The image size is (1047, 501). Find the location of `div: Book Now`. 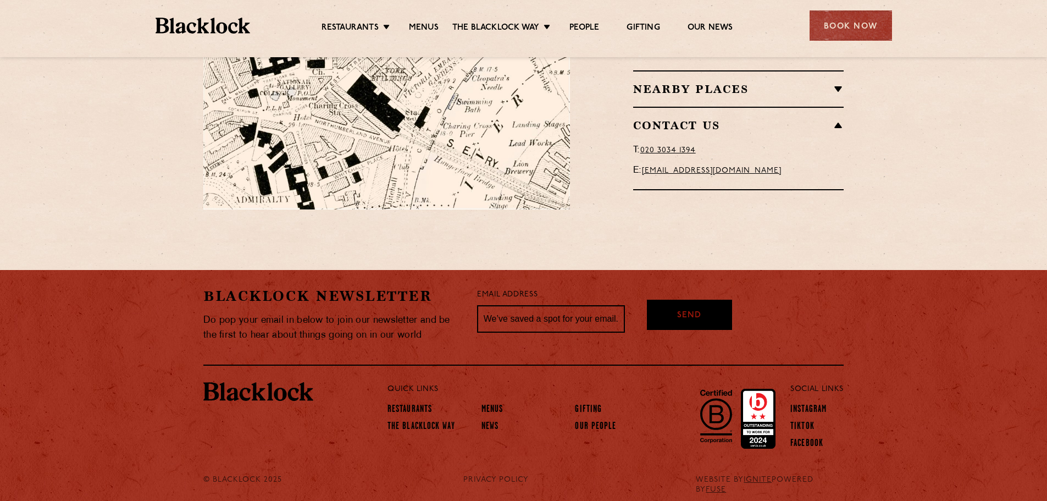

div: Book Now is located at coordinates (851, 25).